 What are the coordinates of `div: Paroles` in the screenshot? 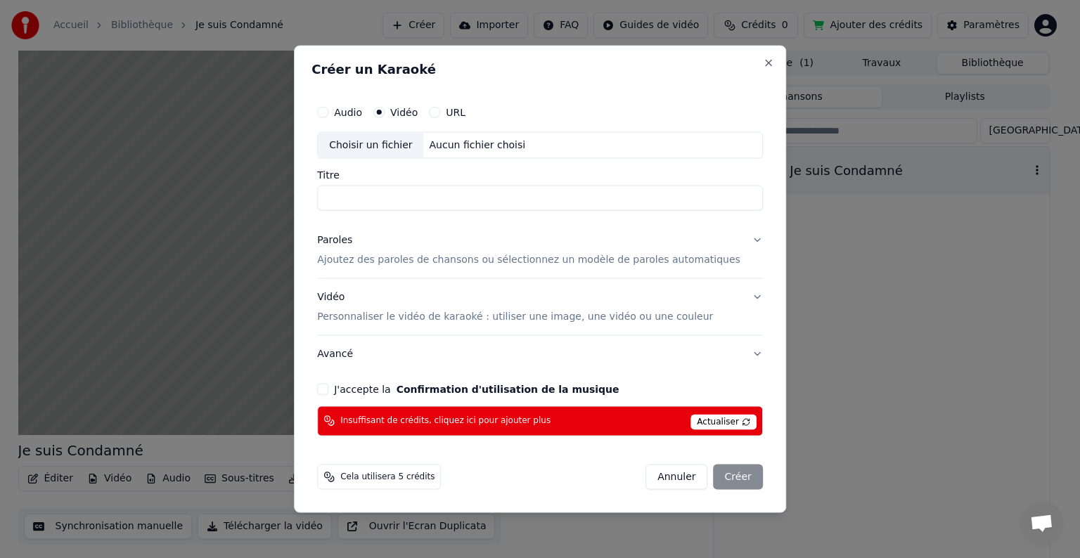 It's located at (335, 241).